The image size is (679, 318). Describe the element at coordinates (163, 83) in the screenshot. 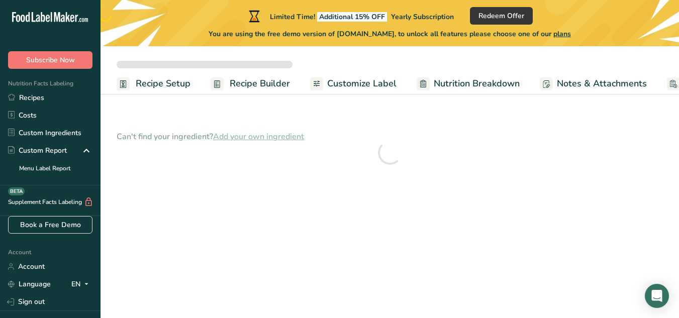

I see `span: Recipe Setup` at that location.